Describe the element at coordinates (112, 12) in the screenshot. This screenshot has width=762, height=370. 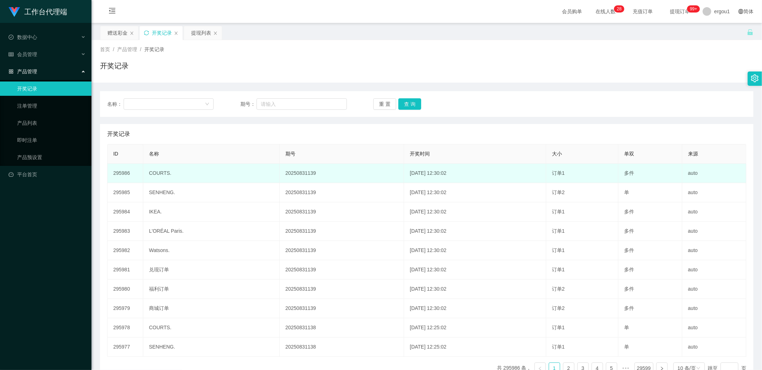
I see `i: 图标: menu-fold` at that location.